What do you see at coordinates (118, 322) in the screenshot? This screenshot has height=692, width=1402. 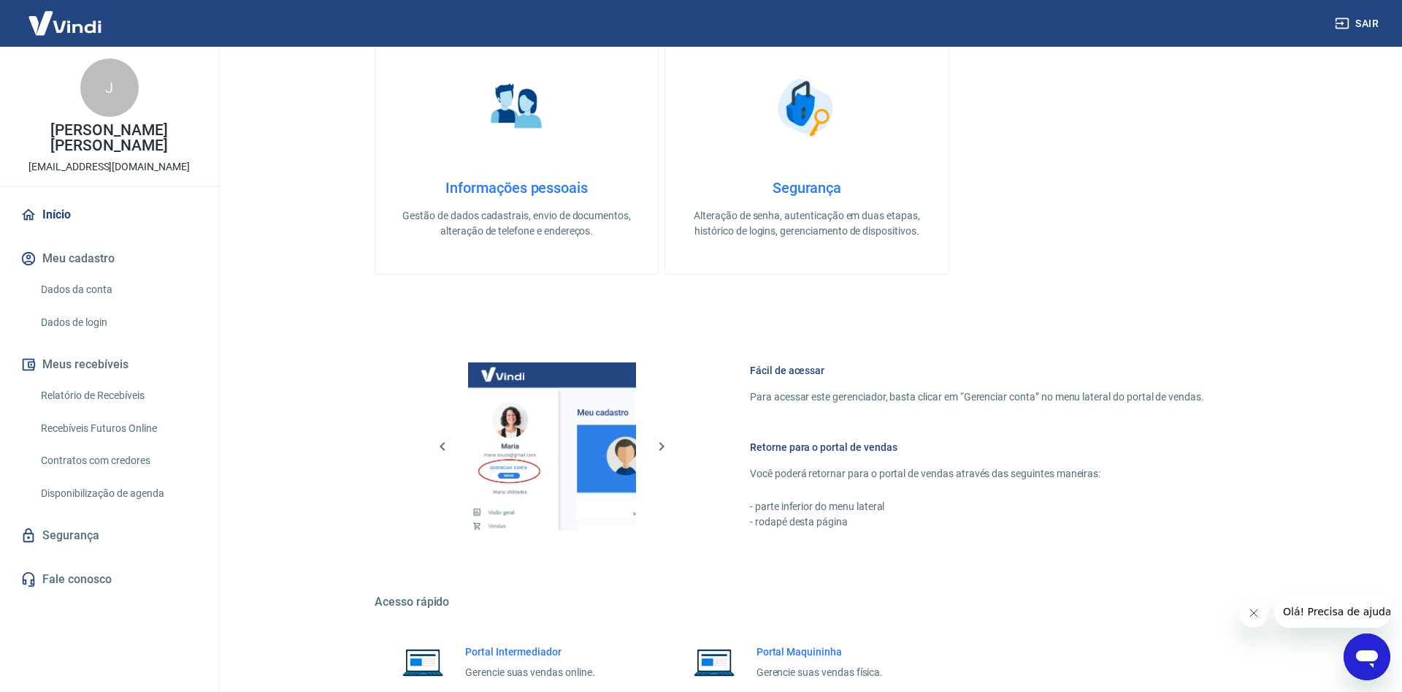 I see `a: Dados de login` at bounding box center [118, 322].